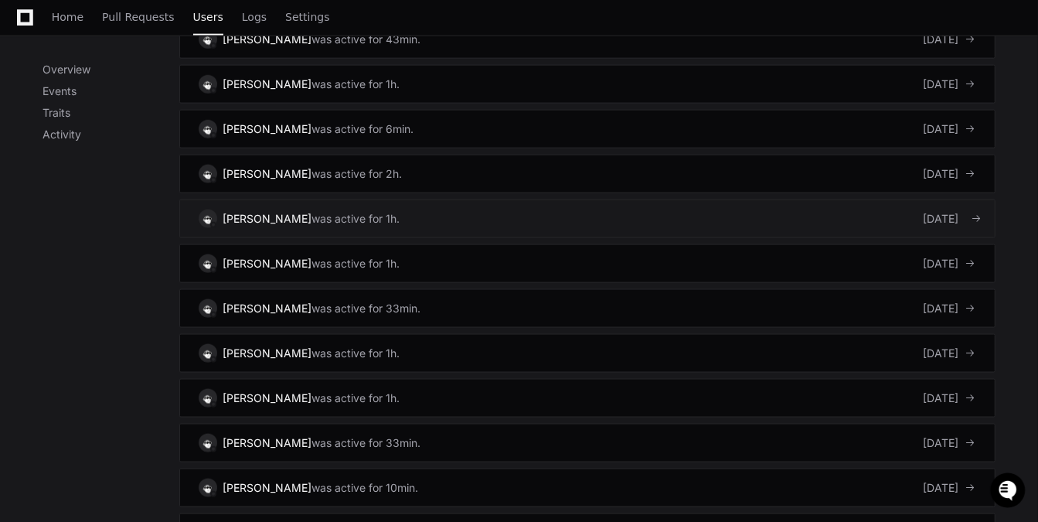 Image resolution: width=1038 pixels, height=522 pixels. Describe the element at coordinates (111, 113) in the screenshot. I see `p: Traits` at that location.